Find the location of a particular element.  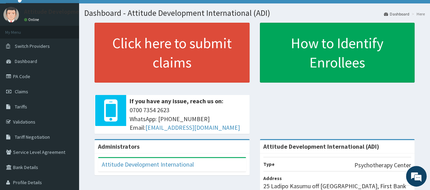

strong: Attitude Development International (ADI) is located at coordinates (321, 146).